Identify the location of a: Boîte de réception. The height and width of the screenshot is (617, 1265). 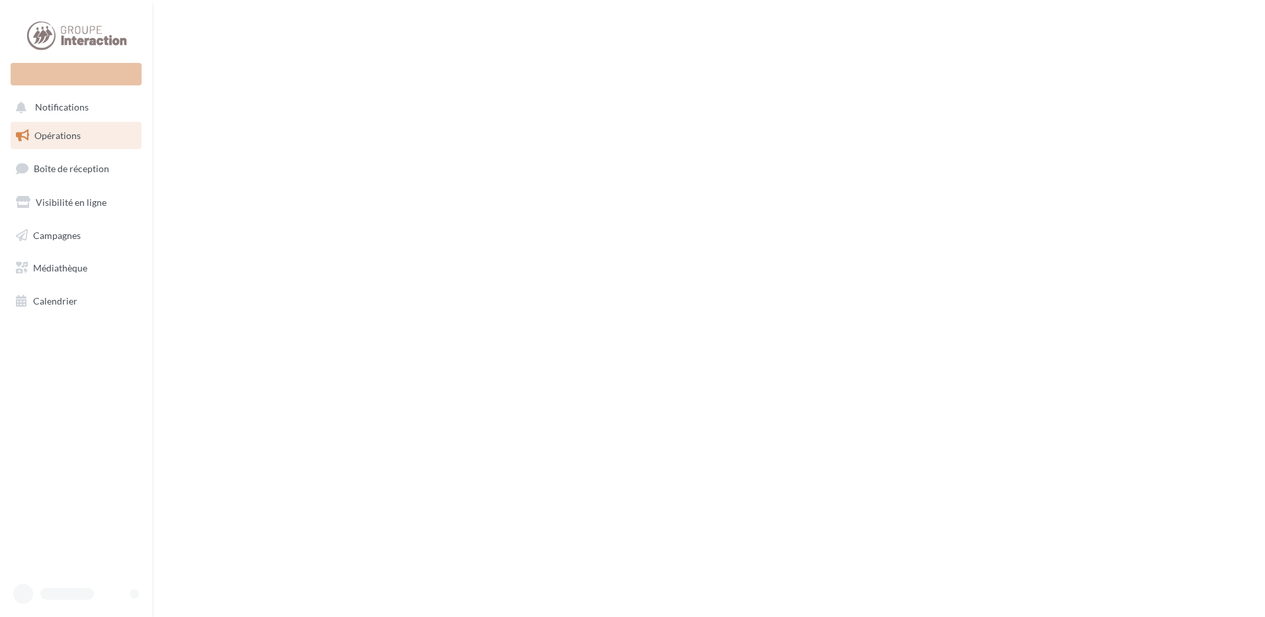
(76, 168).